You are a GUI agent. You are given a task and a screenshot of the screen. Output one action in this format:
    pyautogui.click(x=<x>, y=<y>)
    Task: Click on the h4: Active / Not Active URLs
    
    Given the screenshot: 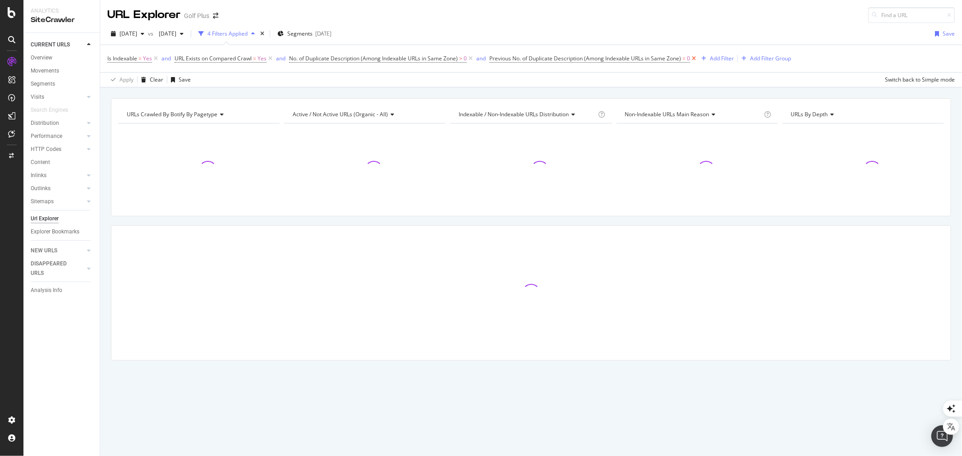 What is the action you would take?
    pyautogui.click(x=364, y=115)
    